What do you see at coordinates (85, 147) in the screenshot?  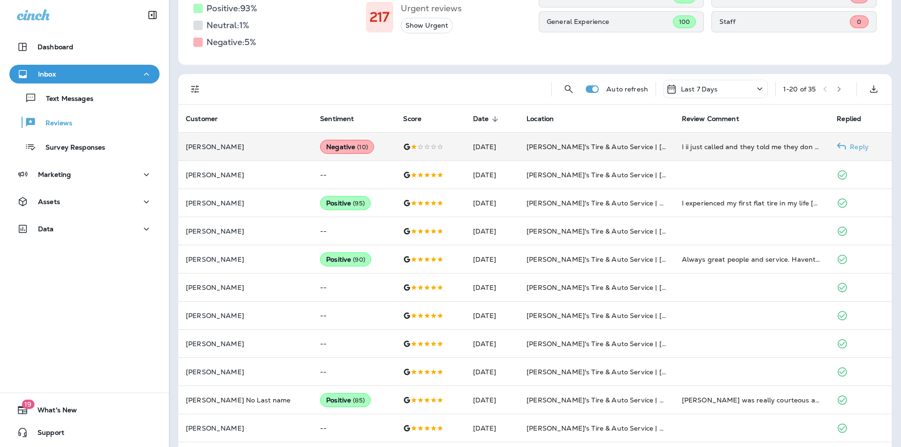 I see `button: Survey Responses` at bounding box center [85, 147].